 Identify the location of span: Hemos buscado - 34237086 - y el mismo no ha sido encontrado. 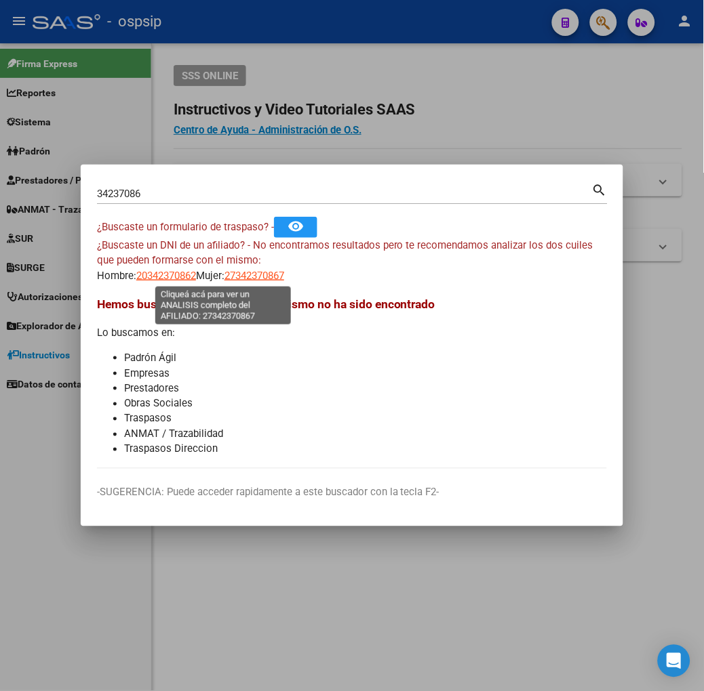
(266, 304).